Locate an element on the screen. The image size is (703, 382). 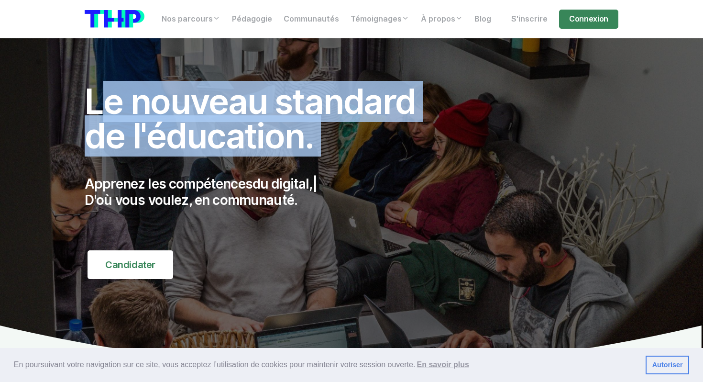
span: En poursuivant votre navigation sur ce site, vous acceptez l’utilisation de cookies pour mainteni... is located at coordinates (326, 365).